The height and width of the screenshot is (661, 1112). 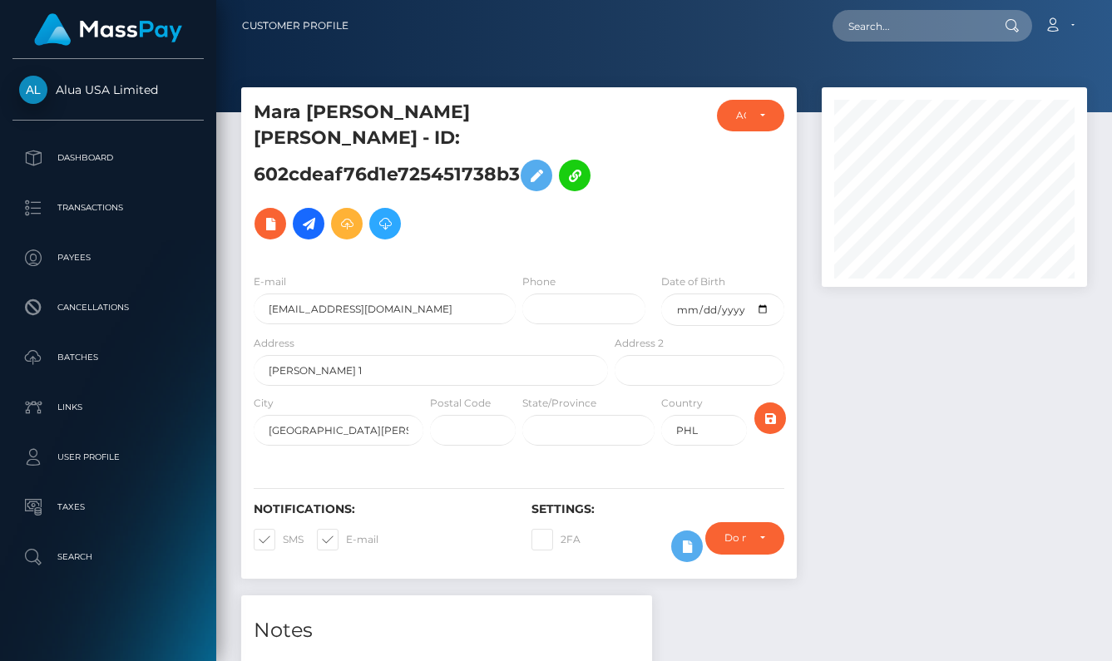 What do you see at coordinates (447, 631) in the screenshot?
I see `h4: Notes` at bounding box center [447, 631].